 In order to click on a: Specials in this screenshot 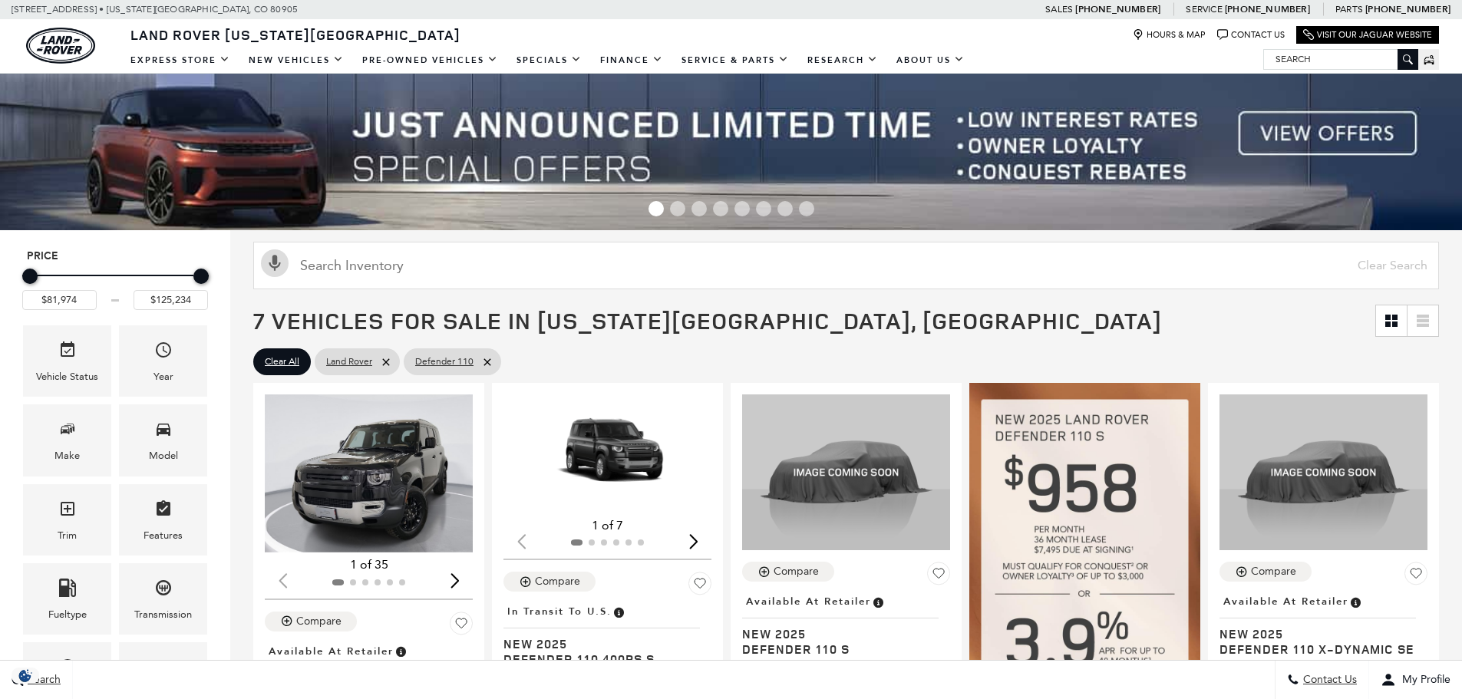, I will do `click(549, 60)`.